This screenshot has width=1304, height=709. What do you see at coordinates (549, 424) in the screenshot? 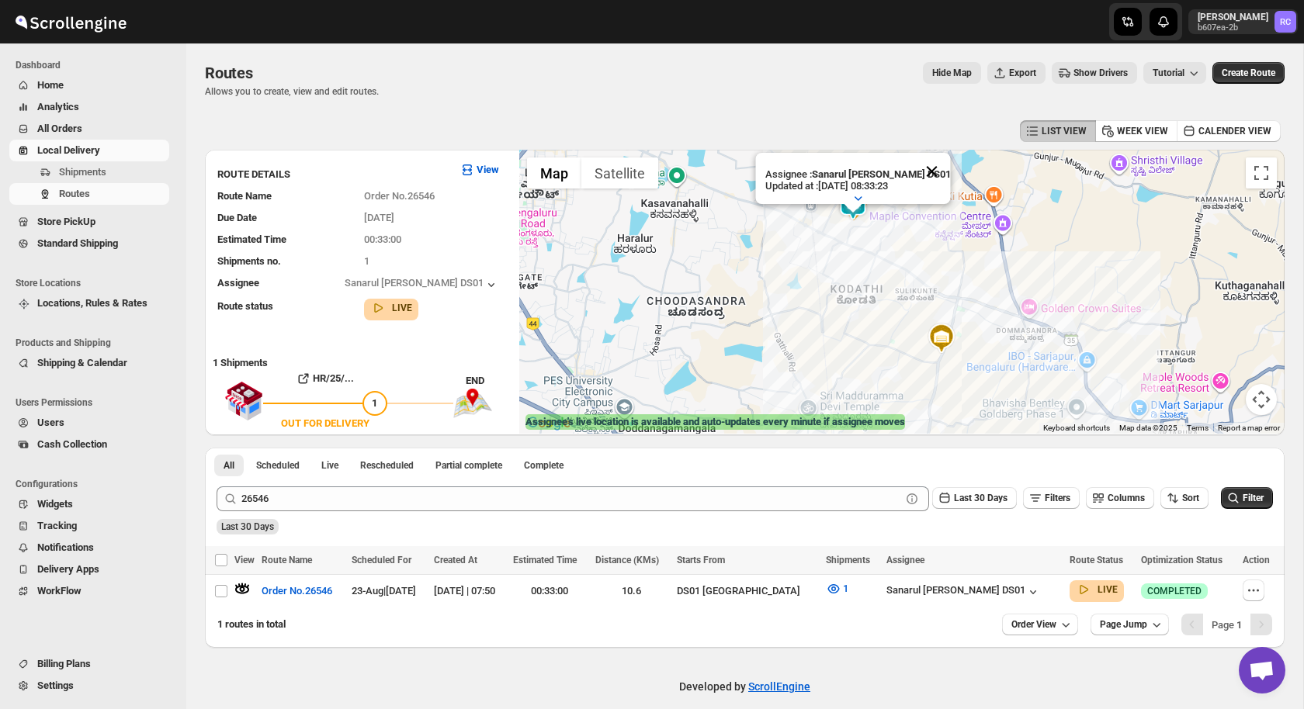
I see `img: Google` at bounding box center [549, 424].